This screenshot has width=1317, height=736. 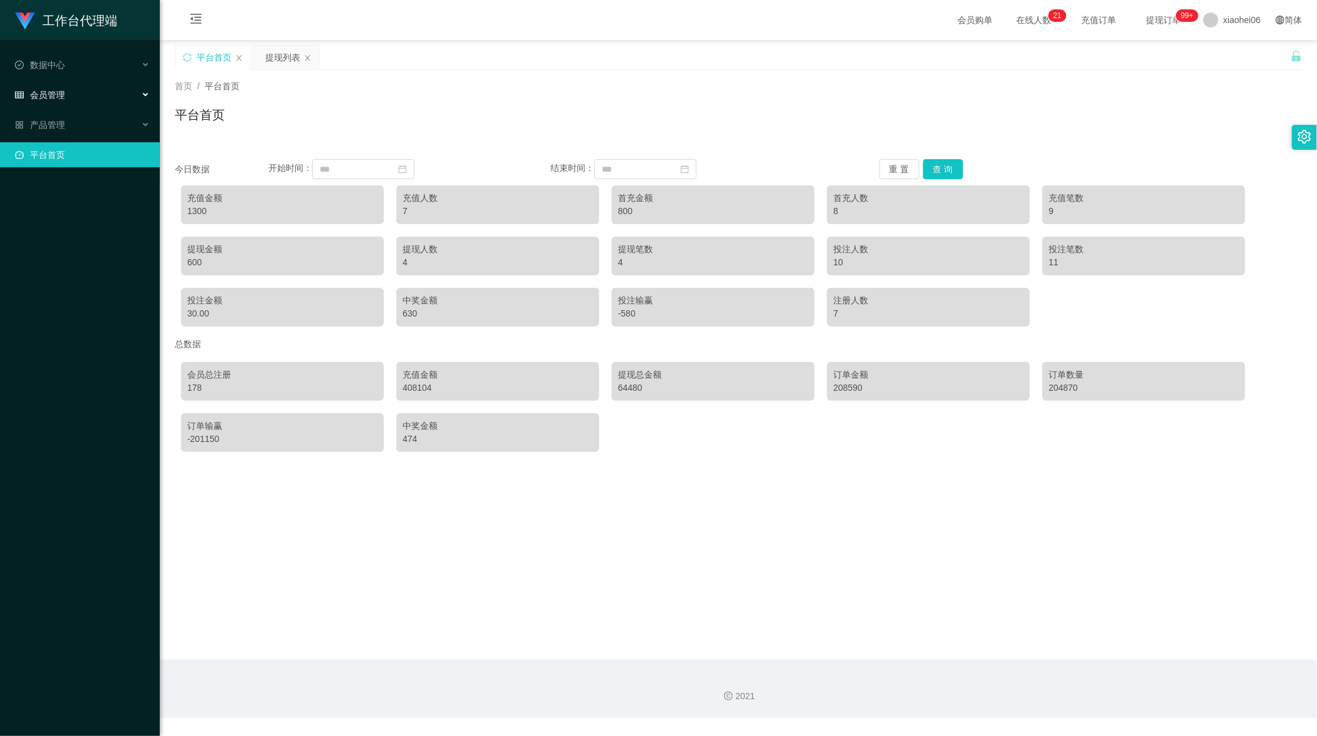 What do you see at coordinates (282, 211) in the screenshot?
I see `div: 1300` at bounding box center [282, 211].